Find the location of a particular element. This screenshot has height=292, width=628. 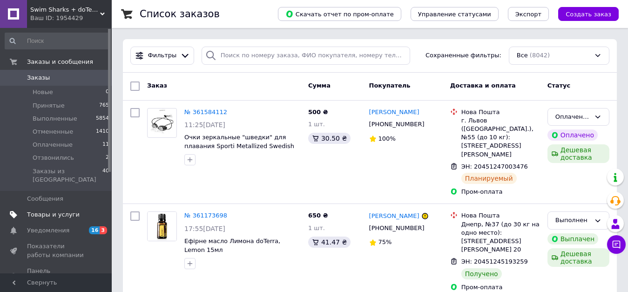

span: Доставка и оплата is located at coordinates (483, 85).